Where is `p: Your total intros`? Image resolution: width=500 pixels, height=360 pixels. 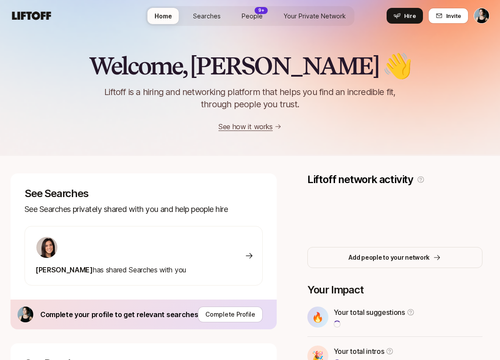 p: Your total intros is located at coordinates (359, 351).